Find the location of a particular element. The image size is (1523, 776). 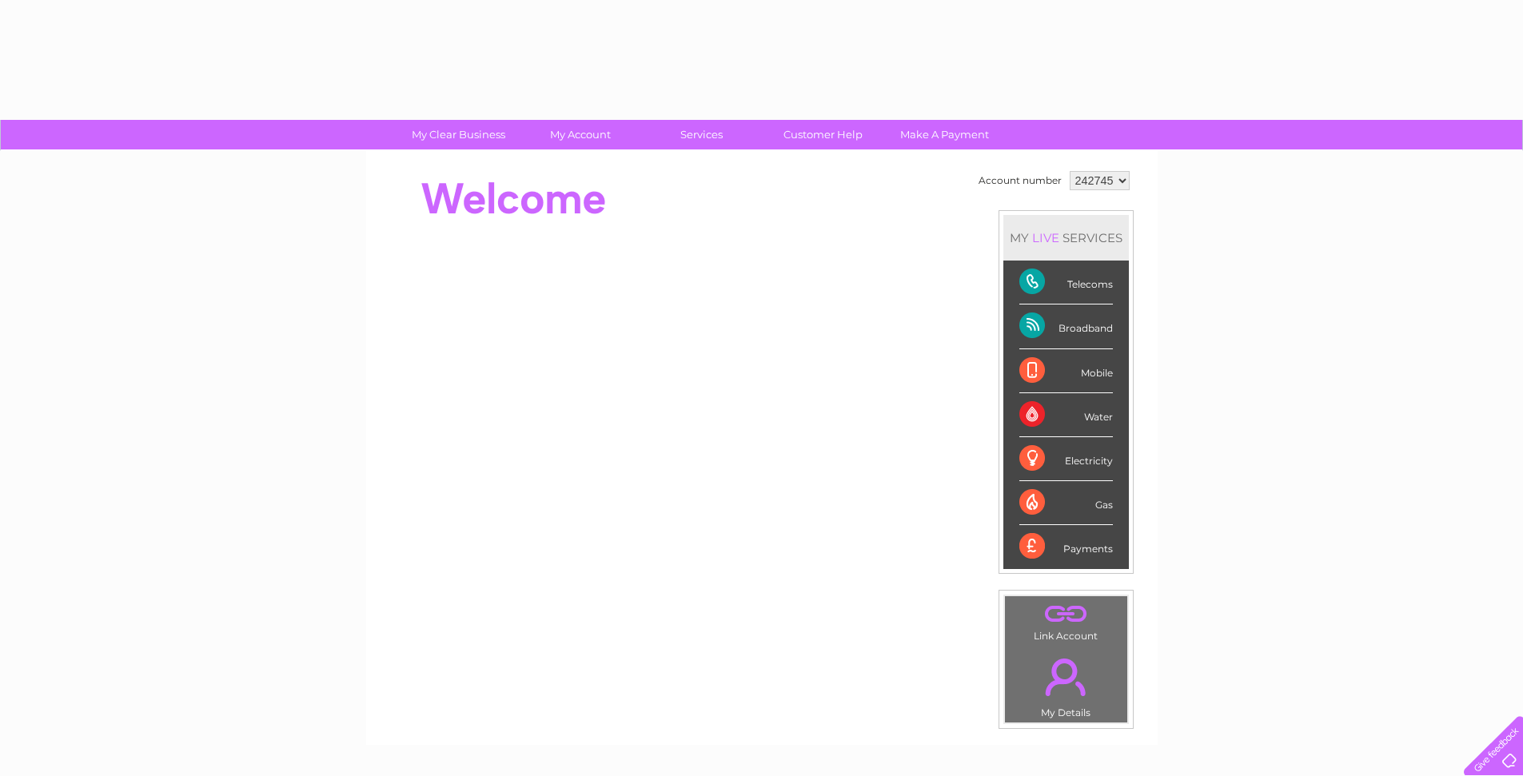

div: Payments is located at coordinates (1066, 547).